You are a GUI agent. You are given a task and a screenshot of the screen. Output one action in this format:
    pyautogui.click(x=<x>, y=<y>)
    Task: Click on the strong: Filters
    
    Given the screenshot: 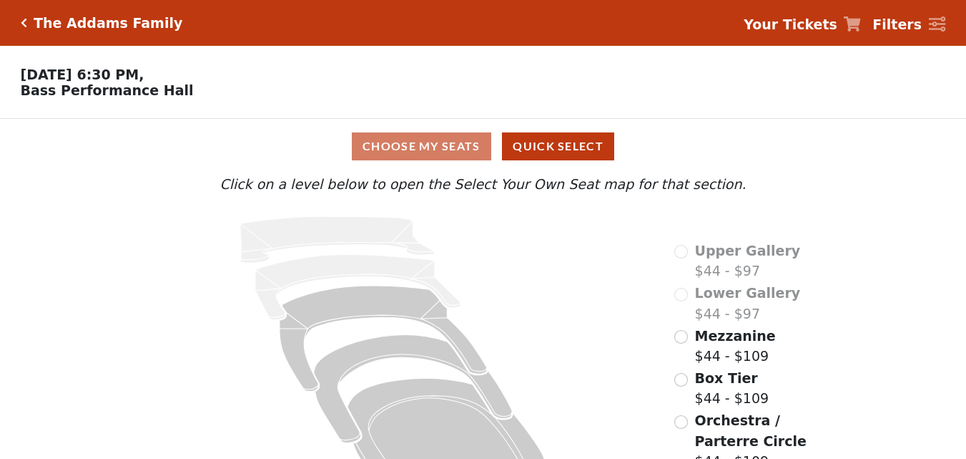 What is the action you would take?
    pyautogui.click(x=897, y=24)
    